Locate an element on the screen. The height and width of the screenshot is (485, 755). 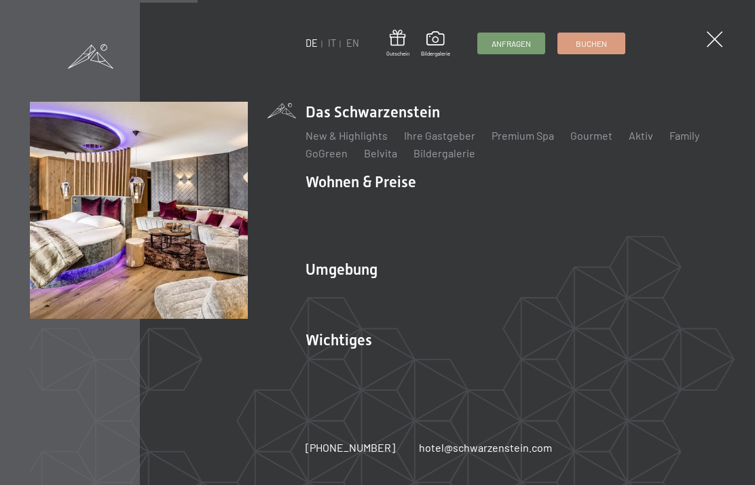
span: Bildergalerie is located at coordinates (435, 54).